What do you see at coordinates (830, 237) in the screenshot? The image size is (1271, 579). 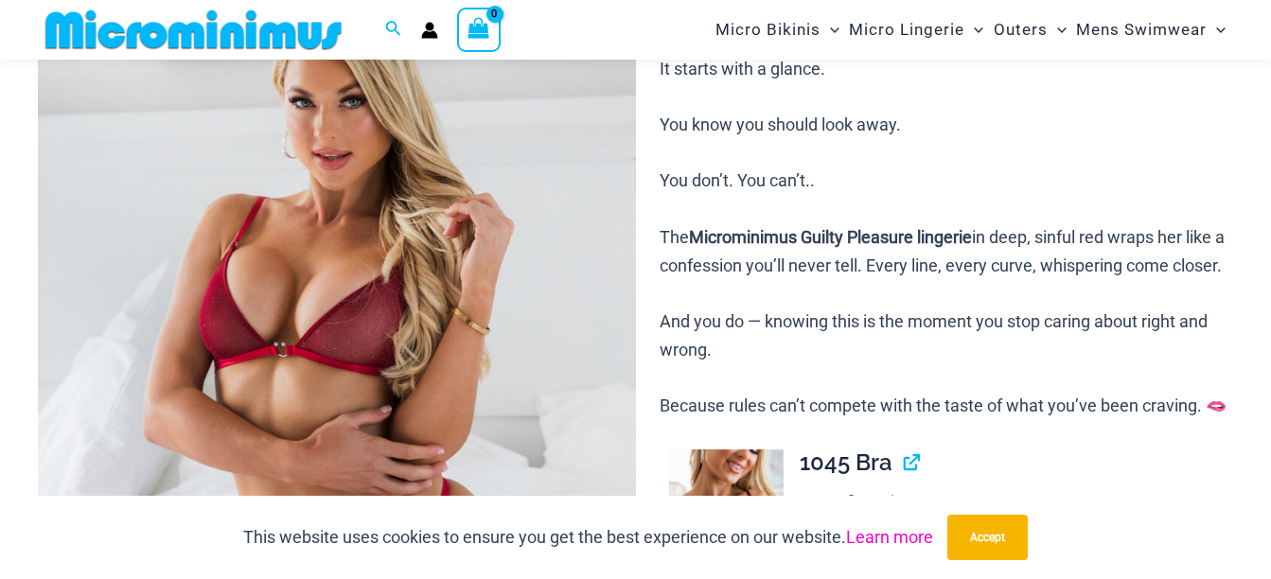 I see `b: Microminimus Guilty Pleasure lingerie` at bounding box center [830, 237].